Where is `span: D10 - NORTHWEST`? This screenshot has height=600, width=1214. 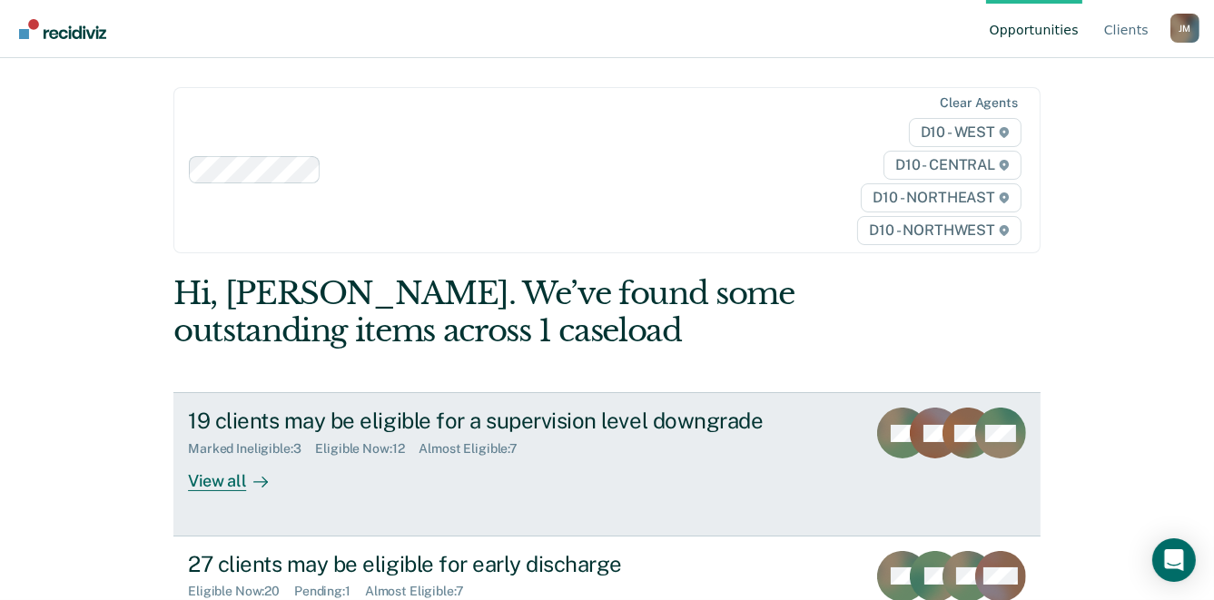
span: D10 - NORTHWEST is located at coordinates (939, 231).